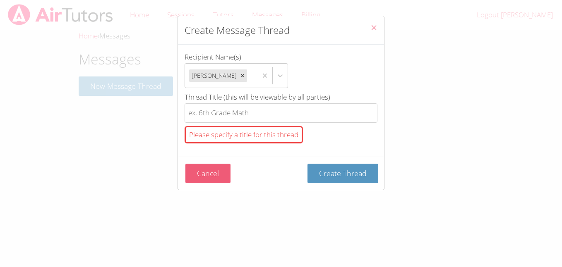 The width and height of the screenshot is (562, 267). Describe the element at coordinates (342, 173) in the screenshot. I see `span: Create Thread` at that location.